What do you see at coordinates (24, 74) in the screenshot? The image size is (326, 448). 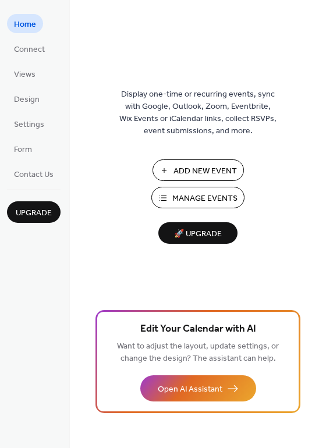 I see `span: Views` at bounding box center [24, 74].